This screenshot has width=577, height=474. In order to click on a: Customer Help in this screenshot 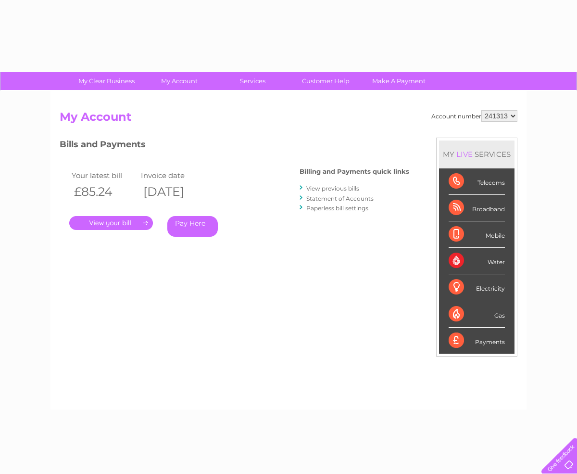, I will do `click(326, 81)`.